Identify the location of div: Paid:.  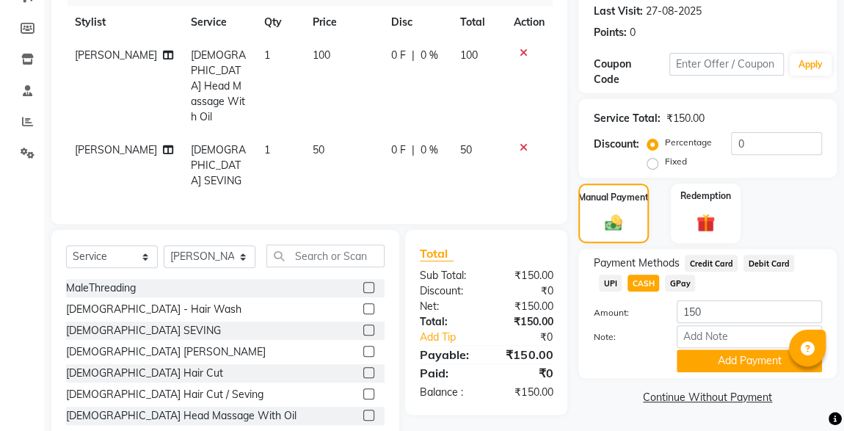
(447, 373).